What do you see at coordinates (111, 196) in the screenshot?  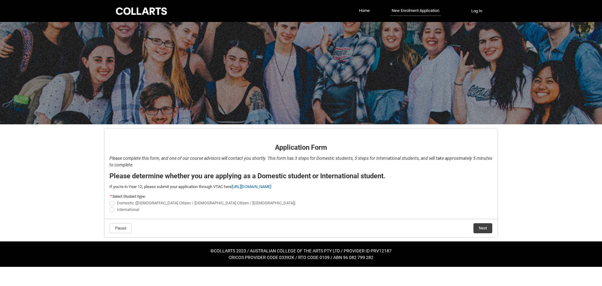 I see `abbr: required` at bounding box center [111, 196].